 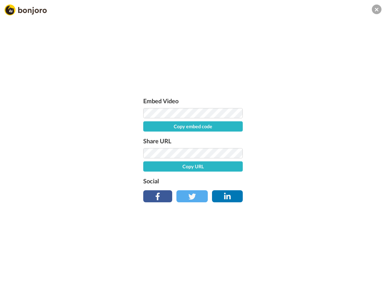 I want to click on label: Embed Video, so click(x=193, y=101).